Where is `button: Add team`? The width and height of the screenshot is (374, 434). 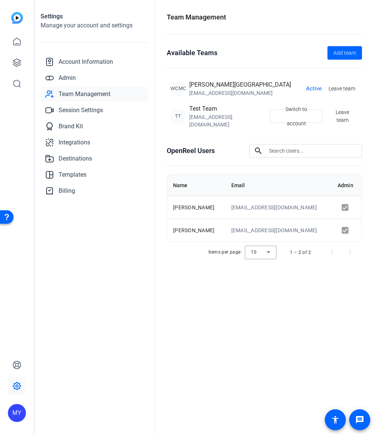
button: Add team is located at coordinates (345, 53).